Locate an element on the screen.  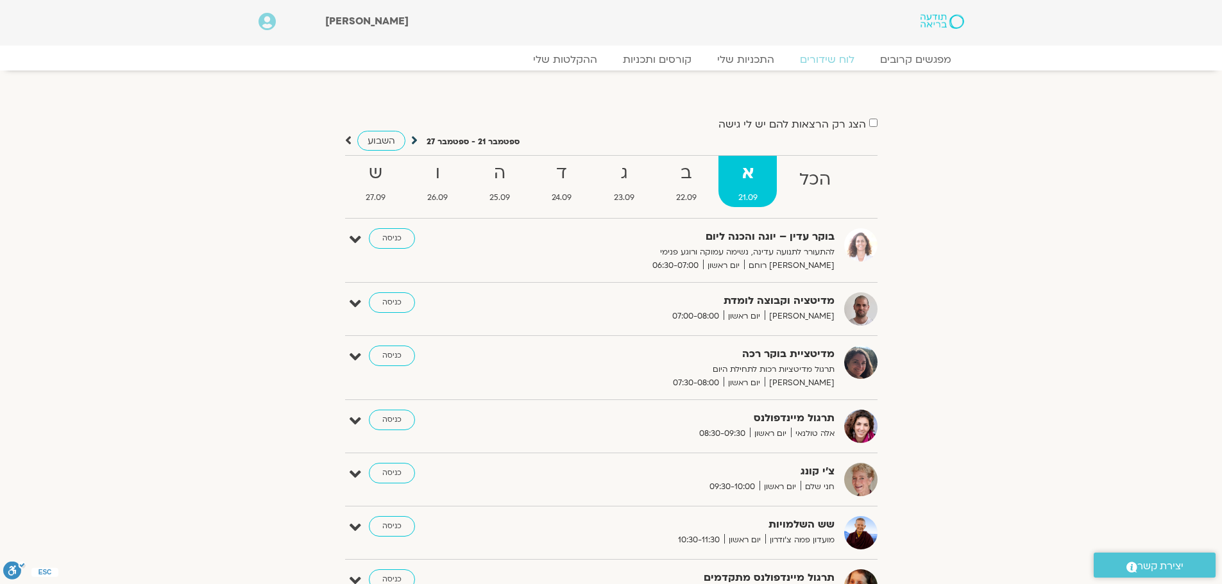
strong: ה is located at coordinates (500, 173).